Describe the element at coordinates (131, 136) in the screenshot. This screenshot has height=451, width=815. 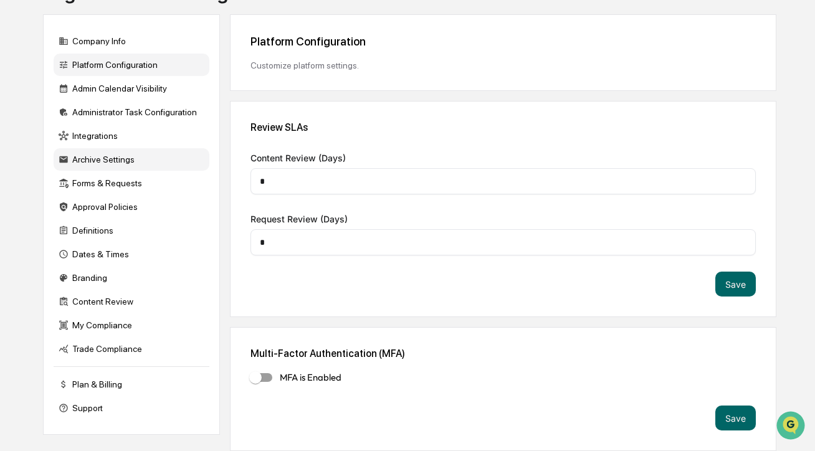
I see `div: Integrations` at that location.